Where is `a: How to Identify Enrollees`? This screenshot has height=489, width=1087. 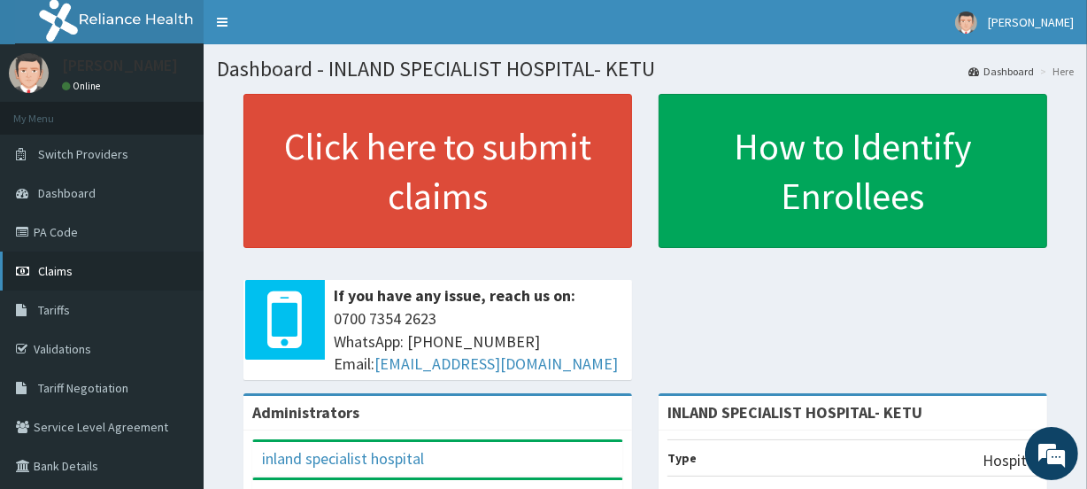
a: How to Identify Enrollees is located at coordinates (852, 171).